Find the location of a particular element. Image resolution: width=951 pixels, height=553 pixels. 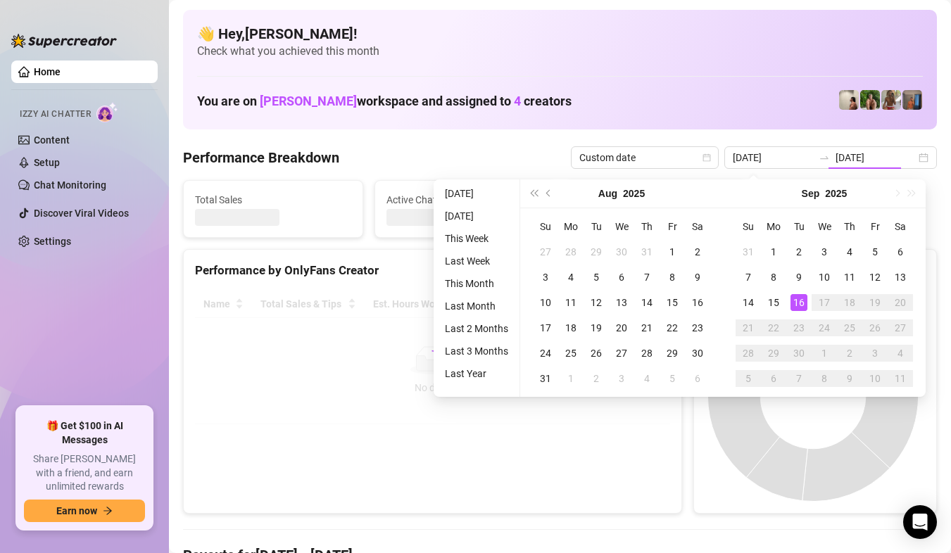

h4: Performance Breakdown is located at coordinates (261, 158).